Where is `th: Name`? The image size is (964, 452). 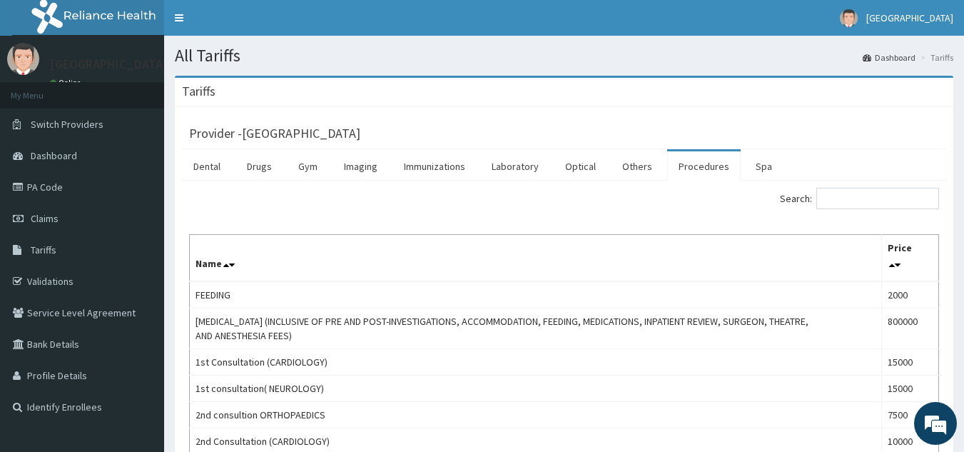
th: Name is located at coordinates (536, 258).